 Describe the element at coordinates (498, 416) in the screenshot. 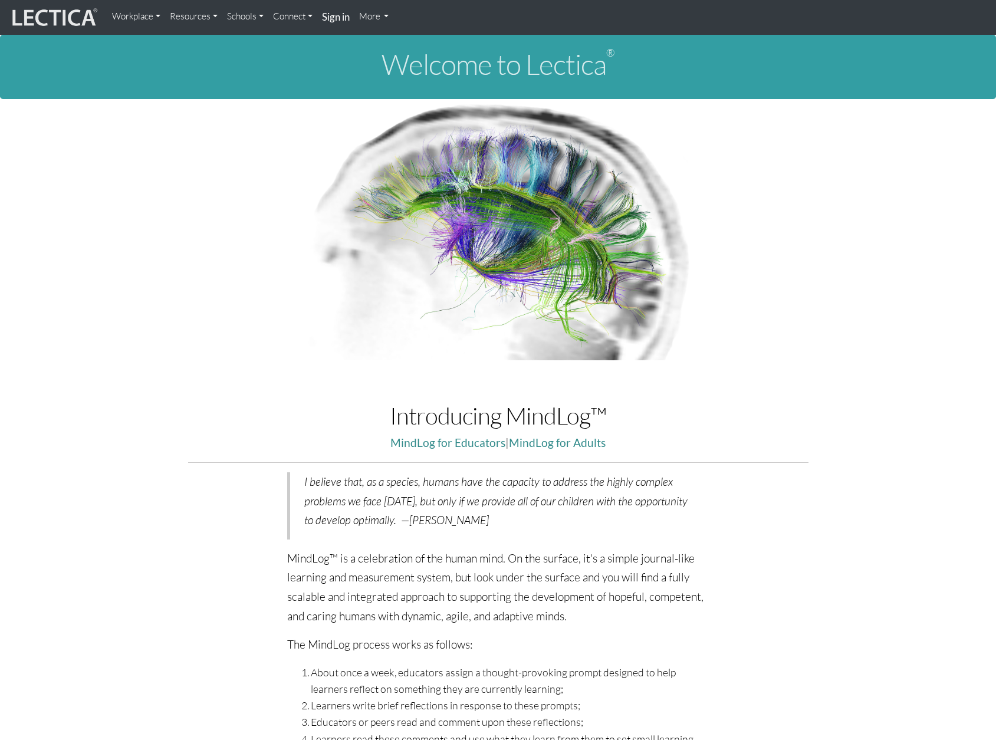

I see `h1: Introducing MindLog™` at that location.